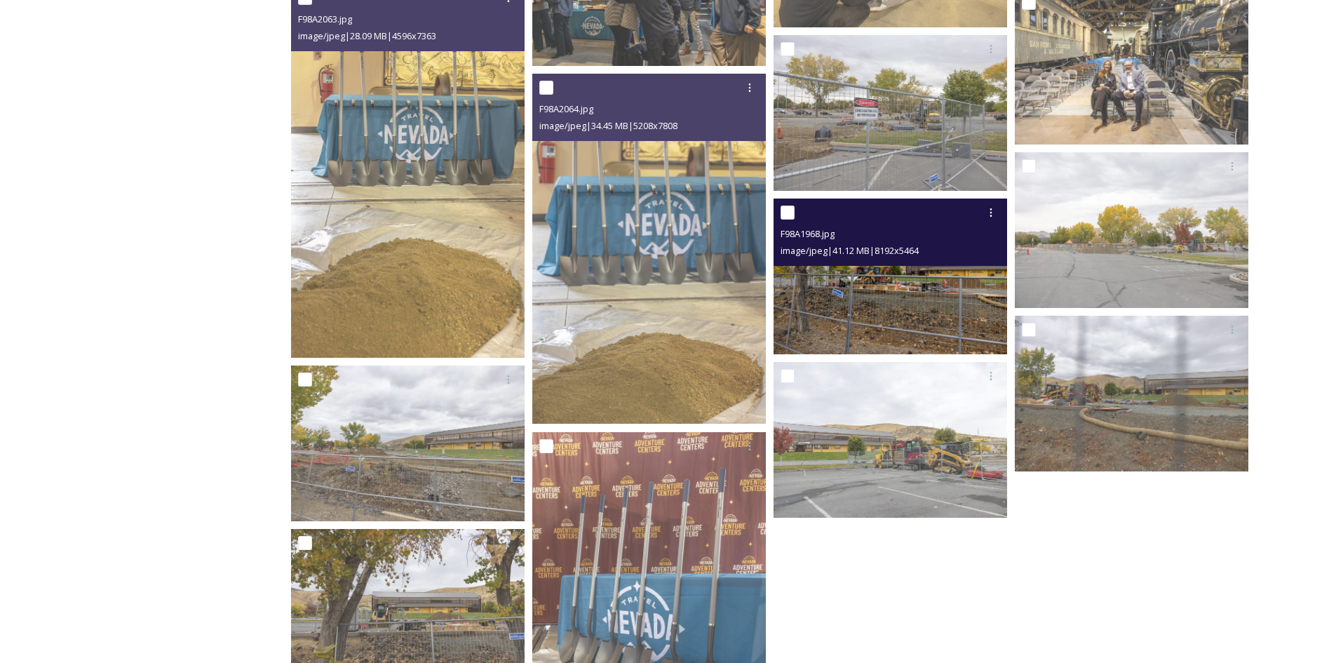 This screenshot has height=663, width=1336. What do you see at coordinates (1132, 230) in the screenshot?
I see `img: F98A1978.jpg` at bounding box center [1132, 230].